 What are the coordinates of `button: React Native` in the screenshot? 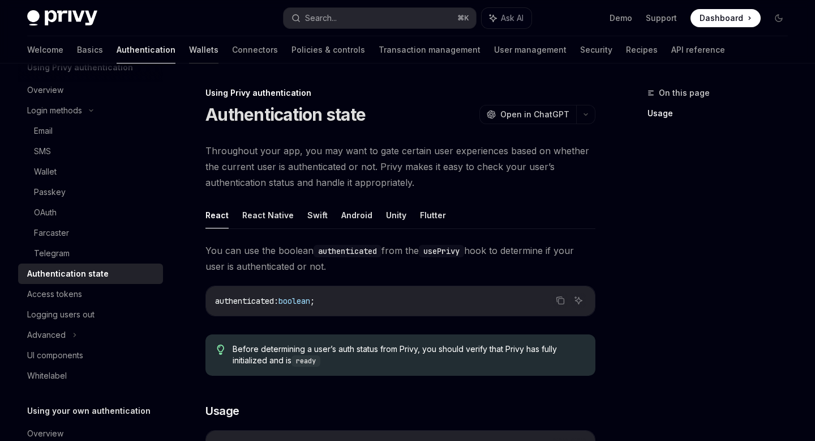 It's located at (268, 215).